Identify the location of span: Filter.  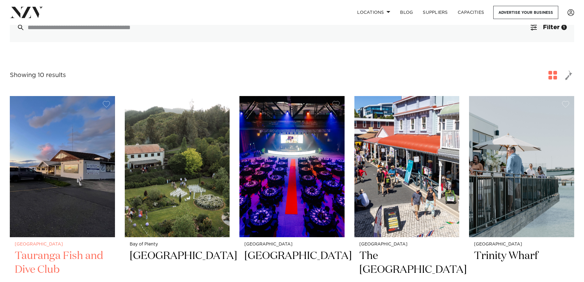
(551, 27).